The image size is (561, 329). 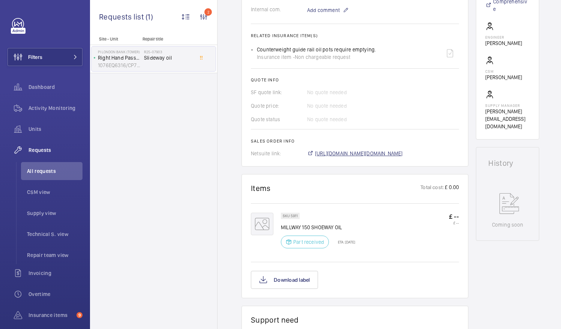 What do you see at coordinates (119, 58) in the screenshot?
I see `p: Right Hand Passenger Lift No 2` at bounding box center [119, 58].